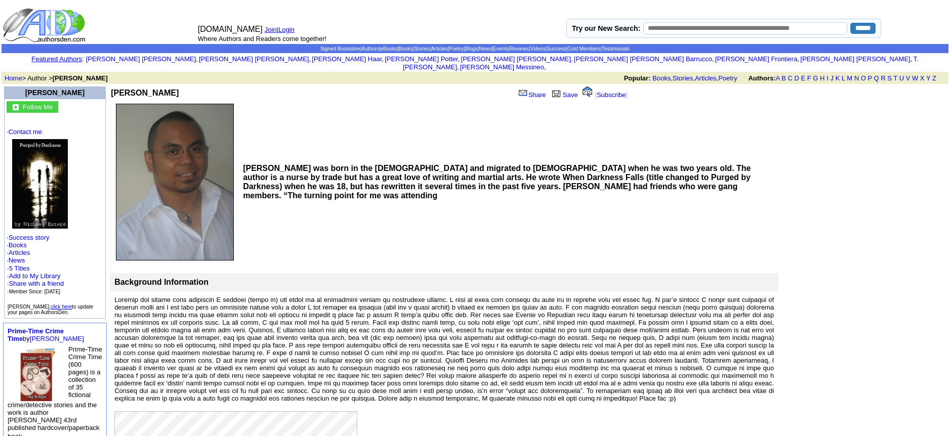  What do you see at coordinates (13, 78) in the screenshot?
I see `a: Home` at bounding box center [13, 78].